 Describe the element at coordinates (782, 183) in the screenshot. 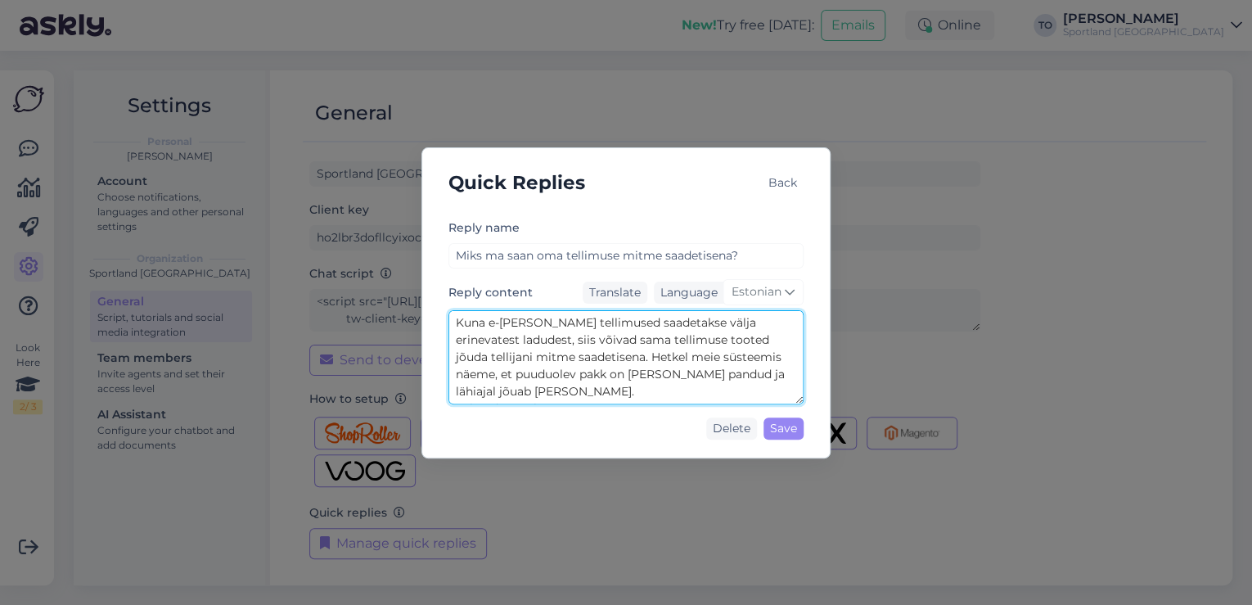

I see `div: Back` at that location.